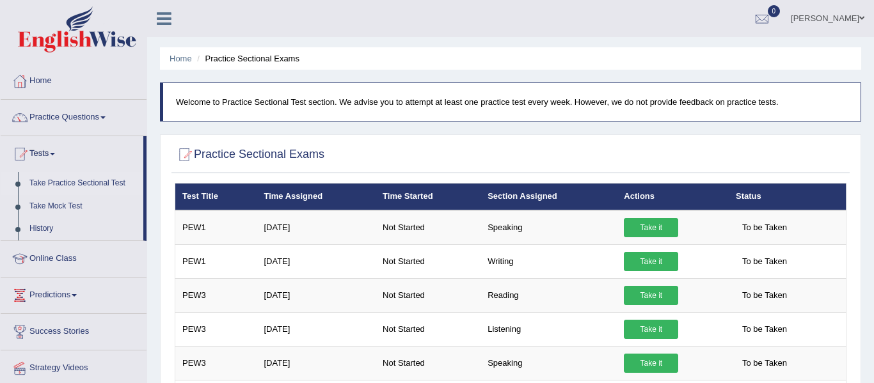 The image size is (874, 383). What do you see at coordinates (72, 152) in the screenshot?
I see `a: Tests` at bounding box center [72, 152].